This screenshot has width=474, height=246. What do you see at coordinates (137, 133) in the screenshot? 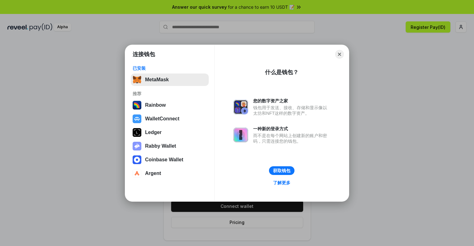
I see `img: svg+xml,%3Csvg%20xmlns%3D%22http%3A%2F%2Fwww.w3.org%2F2000%2Fsvg%22%20width%3D%2228%22%20height%3...` at bounding box center [137, 133].